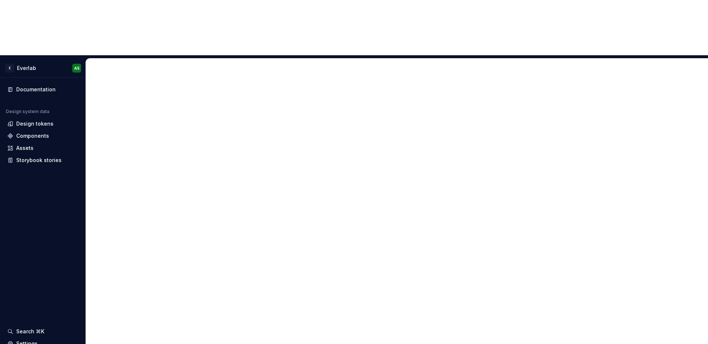 The image size is (708, 344). What do you see at coordinates (43, 160) in the screenshot?
I see `a: Storybook stories` at bounding box center [43, 160].